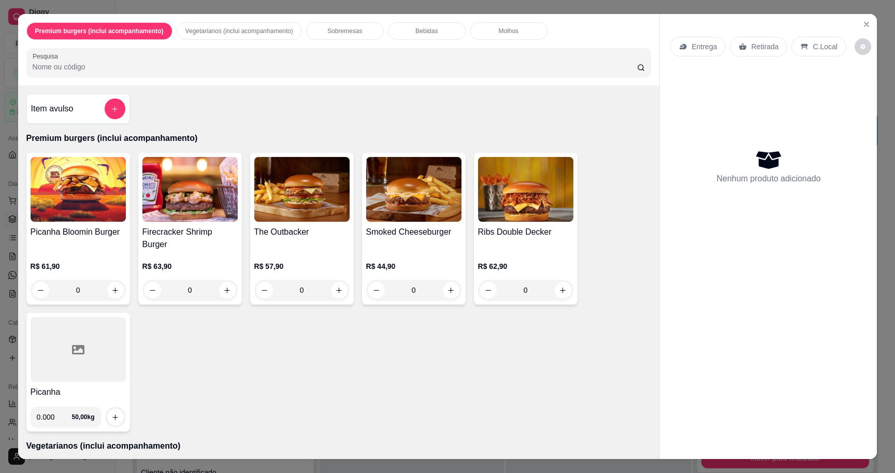 The height and width of the screenshot is (473, 895). What do you see at coordinates (190, 266) in the screenshot?
I see `p: R$ 63,90` at bounding box center [190, 266].